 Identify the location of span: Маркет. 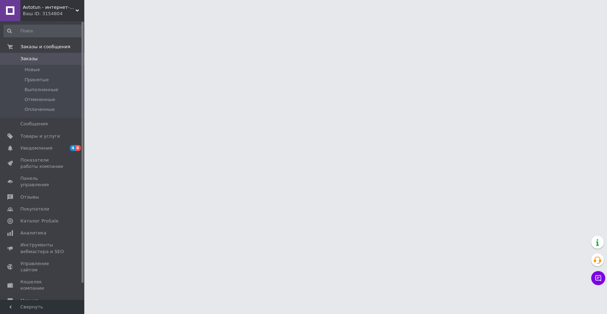
(29, 300).